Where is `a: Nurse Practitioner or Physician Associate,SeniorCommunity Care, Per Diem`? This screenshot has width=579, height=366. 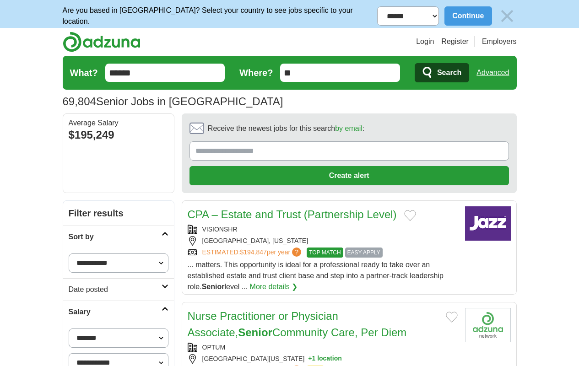
a: Nurse Practitioner or Physician Associate,SeniorCommunity Care, Per Diem is located at coordinates (297, 324).